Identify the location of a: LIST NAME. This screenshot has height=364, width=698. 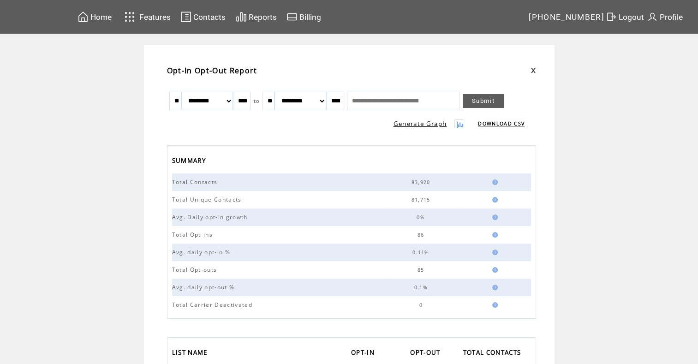
(192, 353).